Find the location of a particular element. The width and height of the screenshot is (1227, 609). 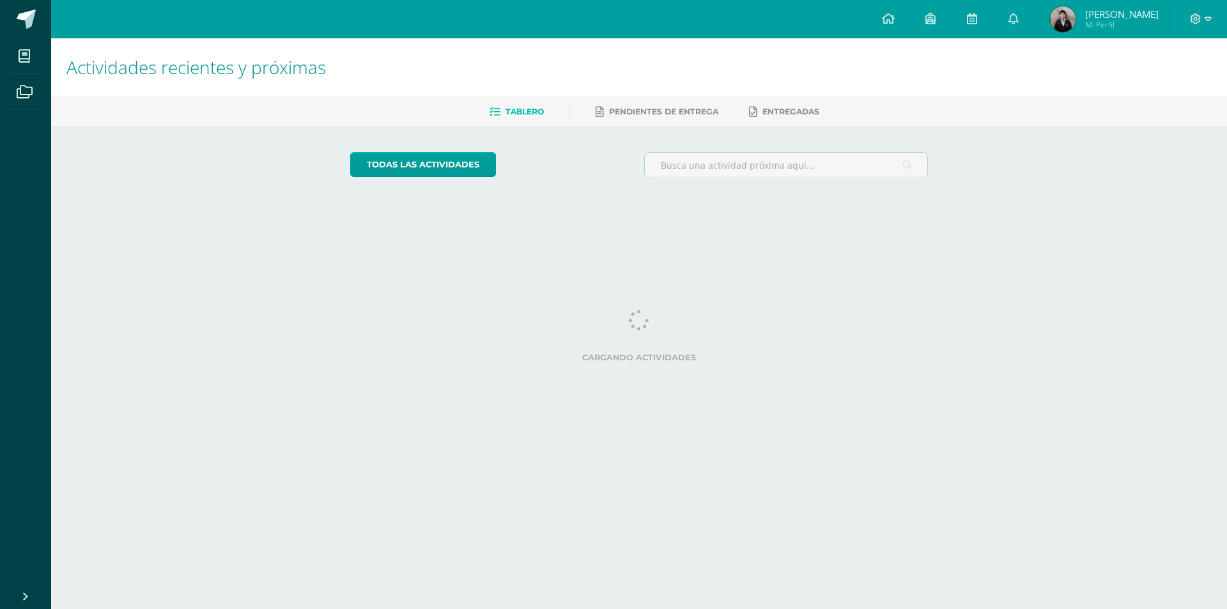

span: Actividades recientes y próximas is located at coordinates (196, 67).